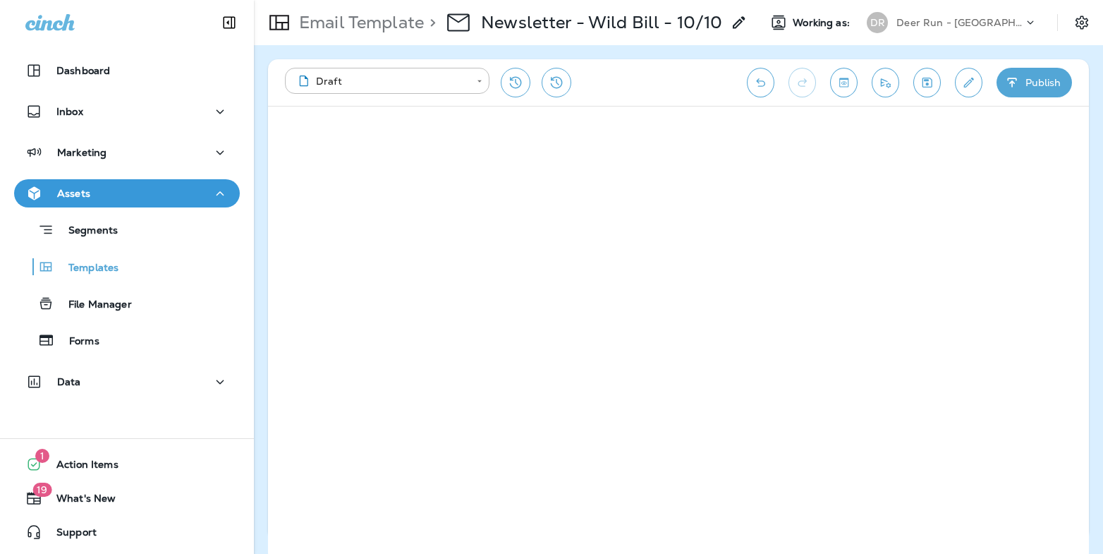 Image resolution: width=1103 pixels, height=554 pixels. I want to click on p: Data, so click(69, 382).